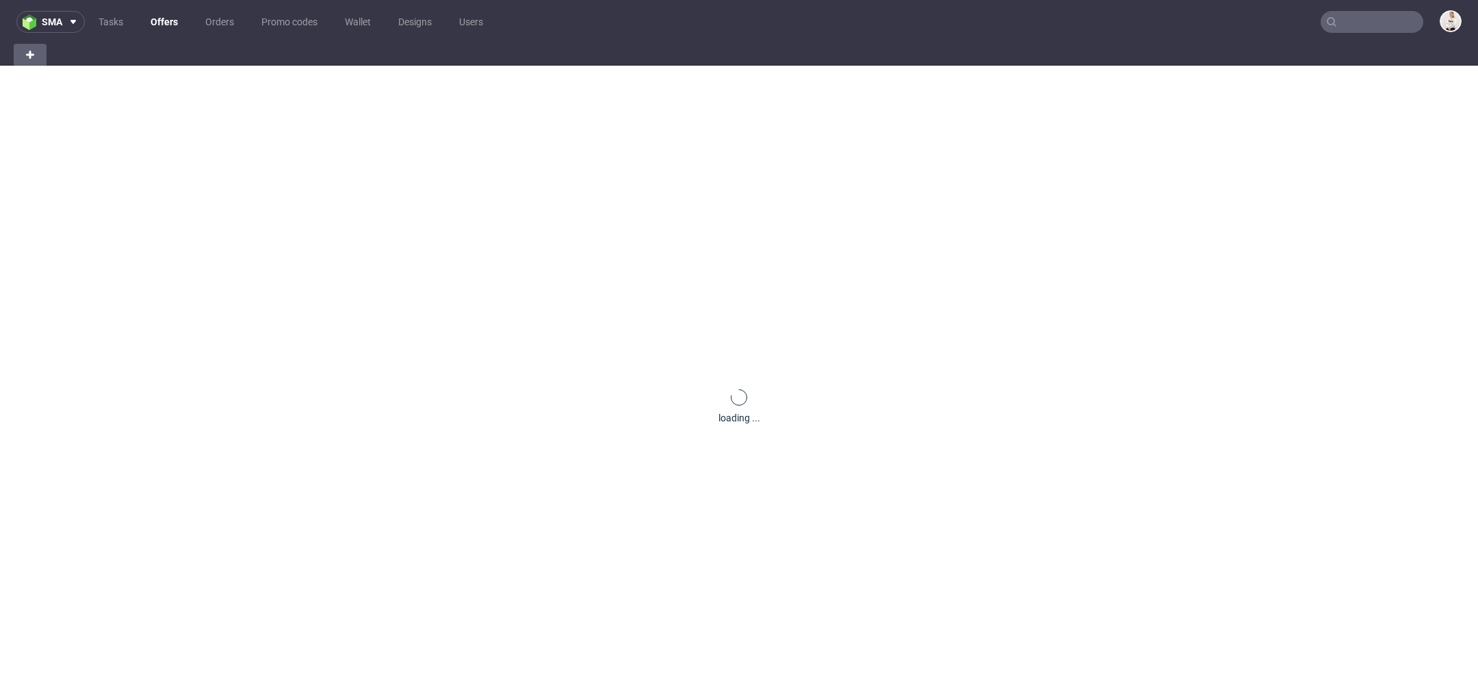 This screenshot has height=682, width=1478. What do you see at coordinates (739, 418) in the screenshot?
I see `div: loading ...` at bounding box center [739, 418].